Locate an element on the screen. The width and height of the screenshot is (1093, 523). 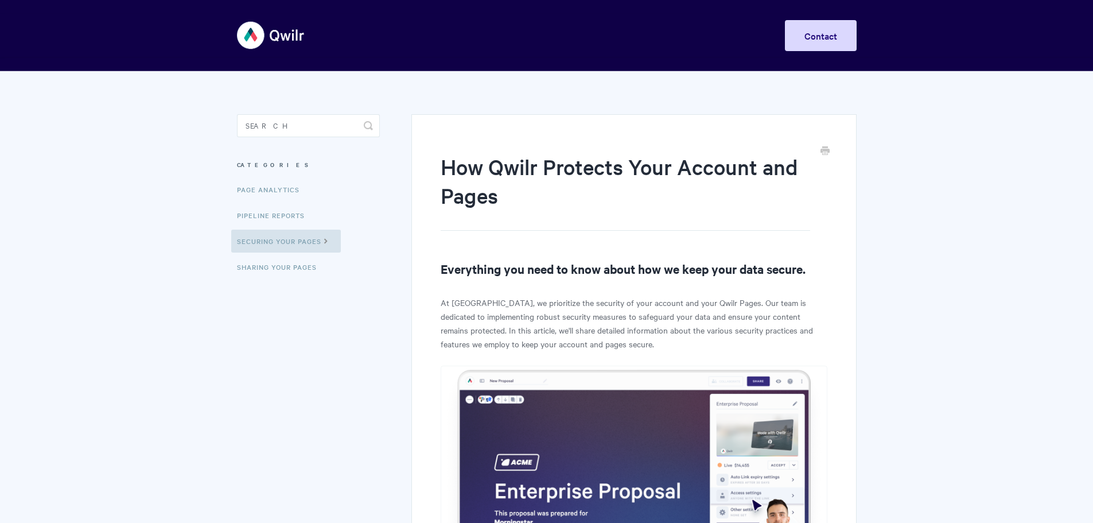
h1: How Qwilr Protects Your Account and Pages is located at coordinates (625, 191).